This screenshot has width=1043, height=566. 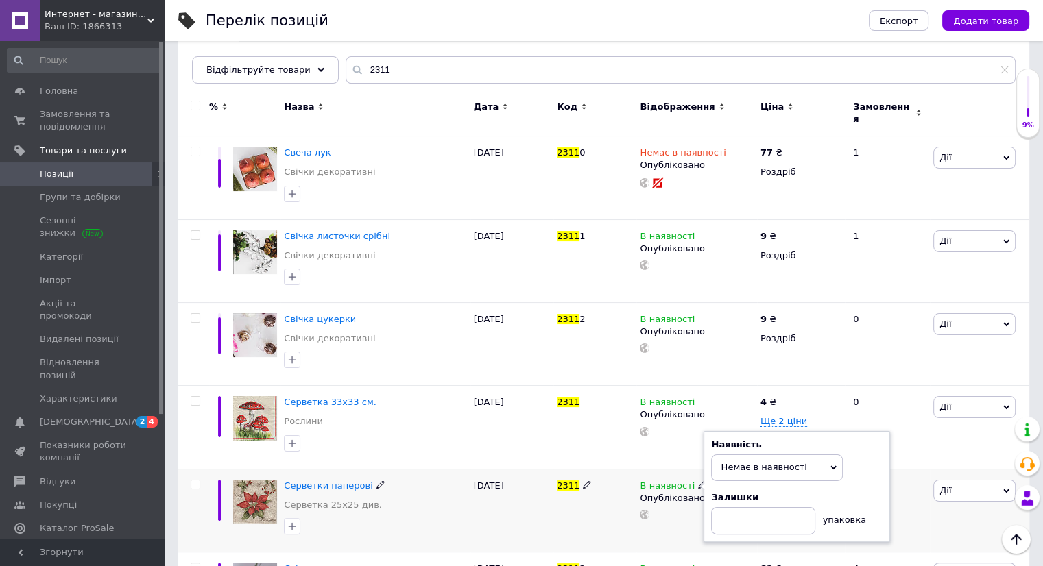 I want to click on b: 77, so click(x=767, y=152).